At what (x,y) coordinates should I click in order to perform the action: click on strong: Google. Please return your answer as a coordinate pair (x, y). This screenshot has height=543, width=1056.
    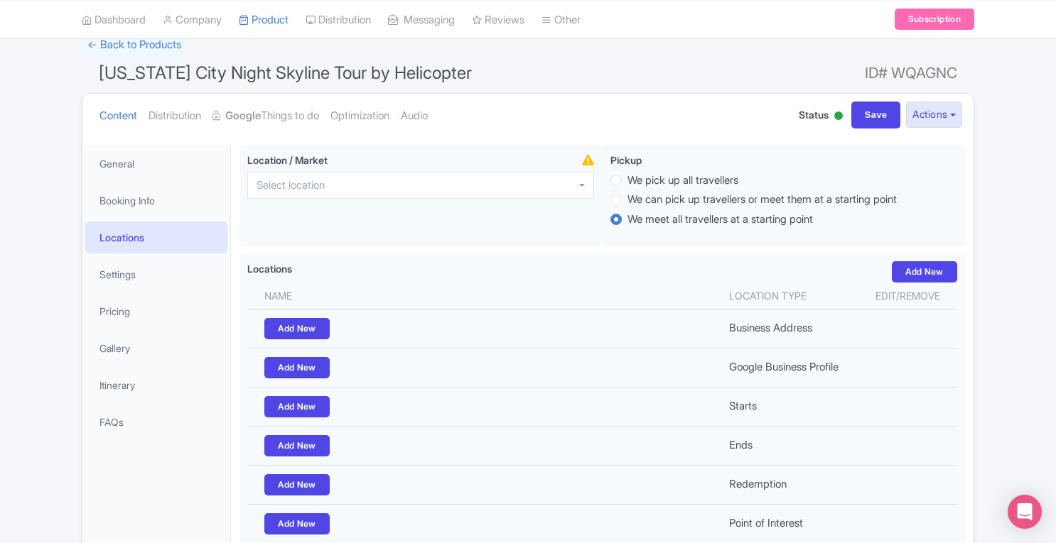
    Looking at the image, I should click on (243, 116).